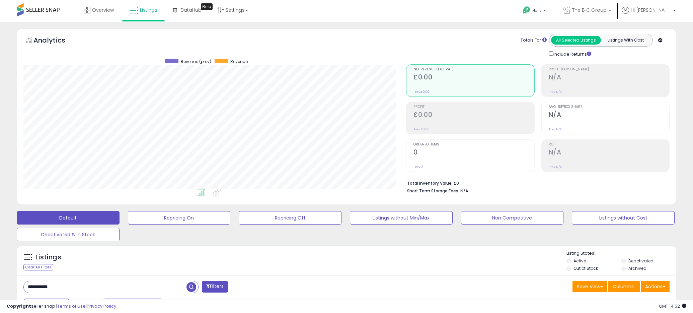  Describe the element at coordinates (215, 286) in the screenshot. I see `button: Filters` at that location.